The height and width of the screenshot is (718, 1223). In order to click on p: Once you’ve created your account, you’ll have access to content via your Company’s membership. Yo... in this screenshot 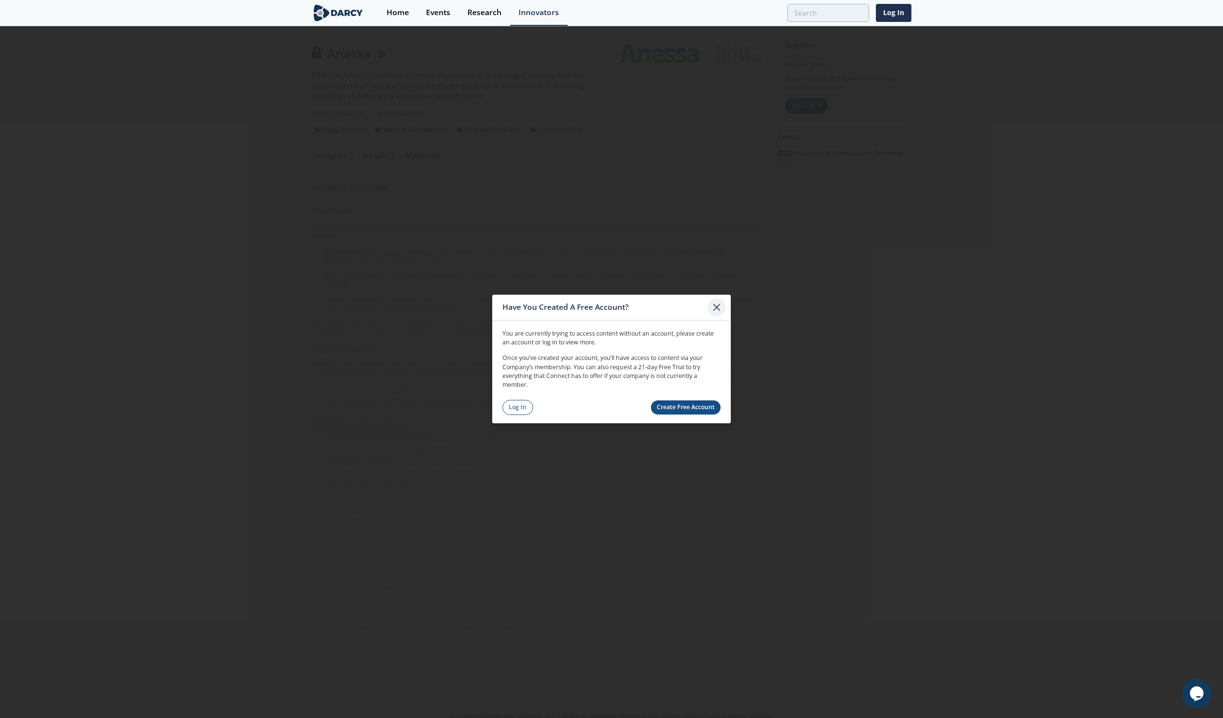, I will do `click(612, 372)`.